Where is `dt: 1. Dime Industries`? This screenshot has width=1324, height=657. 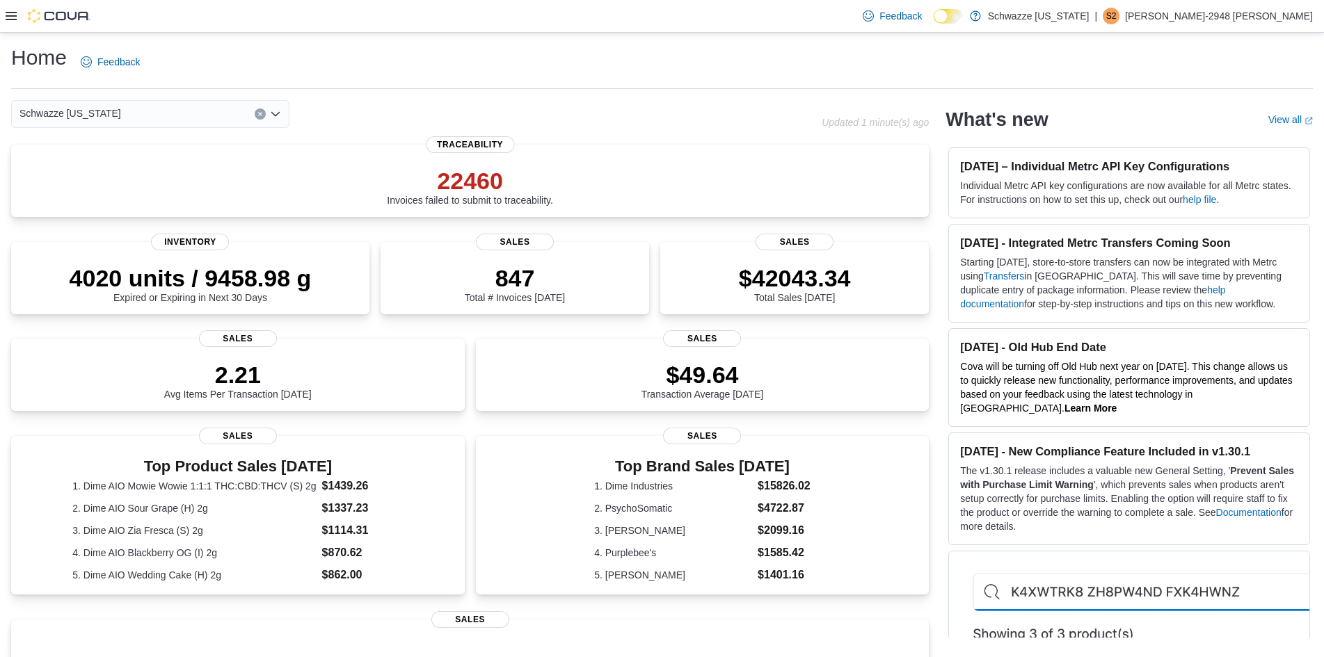
dt: 1. Dime Industries is located at coordinates (673, 486).